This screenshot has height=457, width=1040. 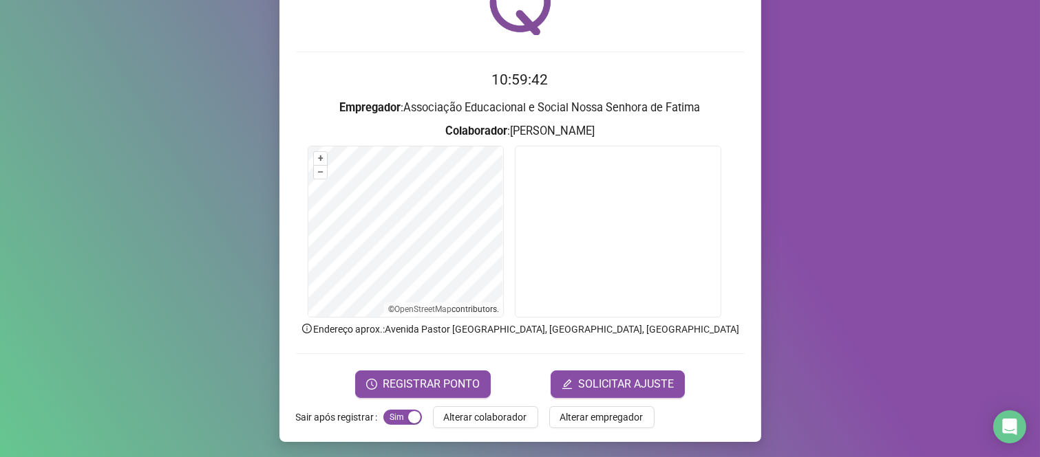 What do you see at coordinates (307, 329) in the screenshot?
I see `span: info-circle` at bounding box center [307, 329].